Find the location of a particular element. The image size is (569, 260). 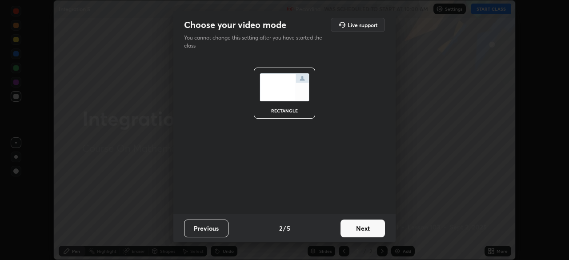

img: normalScreenIcon.ae25ed63.svg is located at coordinates (284, 87).